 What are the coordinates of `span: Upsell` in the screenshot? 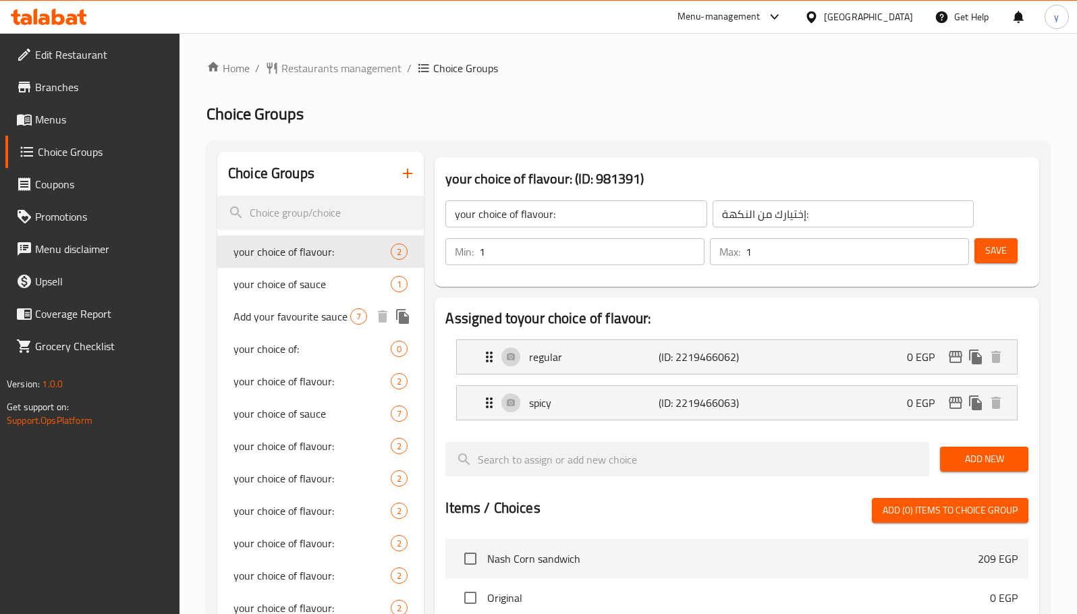 It's located at (102, 281).